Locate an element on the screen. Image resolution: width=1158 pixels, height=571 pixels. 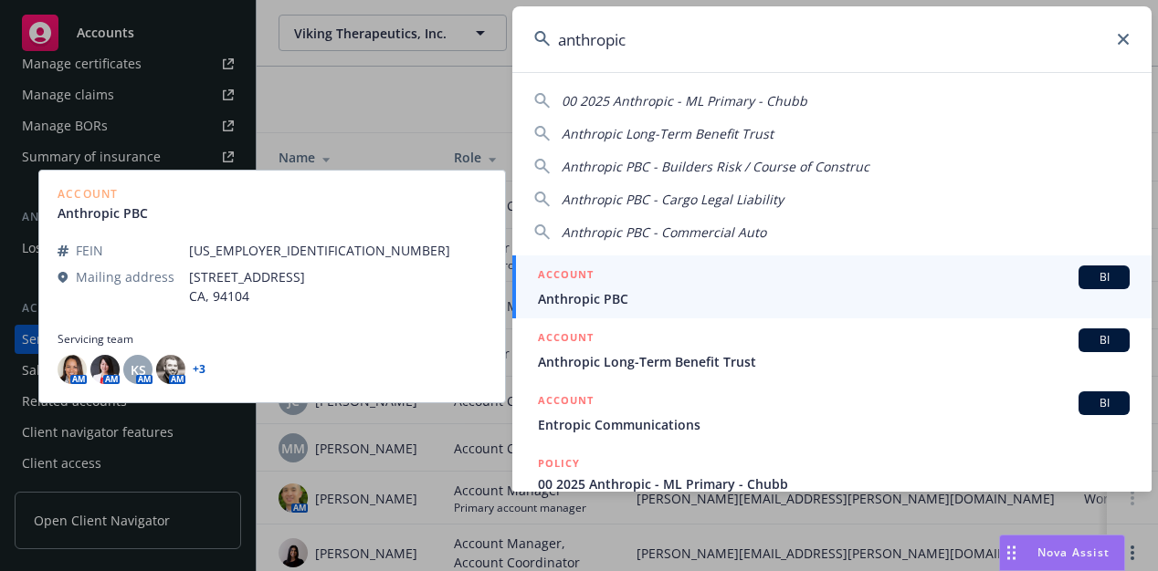
span: Anthropic PBC is located at coordinates (833, 299).